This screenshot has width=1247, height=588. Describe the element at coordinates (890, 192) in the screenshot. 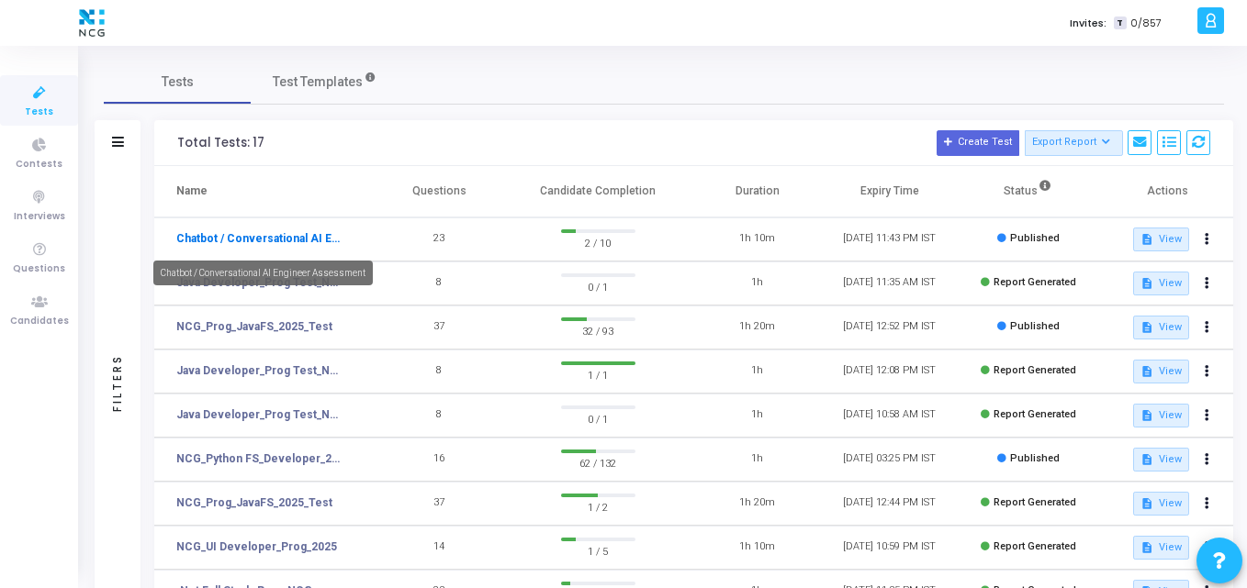

I see `th: Expiry Time` at that location.